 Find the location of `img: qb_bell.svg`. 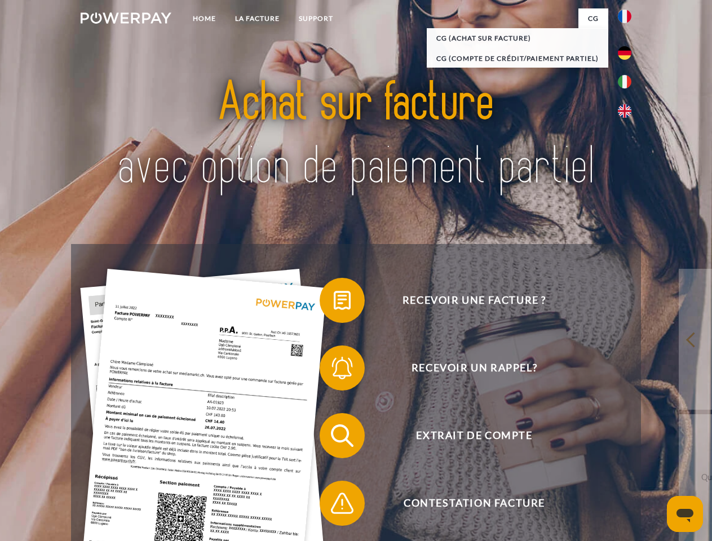

img: qb_bell.svg is located at coordinates (342, 368).